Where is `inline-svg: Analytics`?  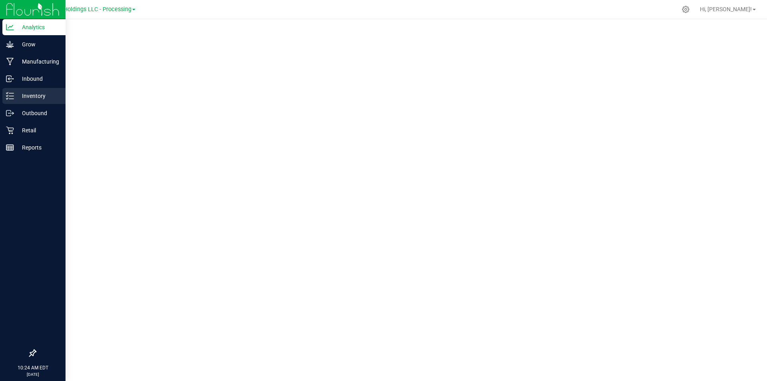
inline-svg: Analytics is located at coordinates (10, 27).